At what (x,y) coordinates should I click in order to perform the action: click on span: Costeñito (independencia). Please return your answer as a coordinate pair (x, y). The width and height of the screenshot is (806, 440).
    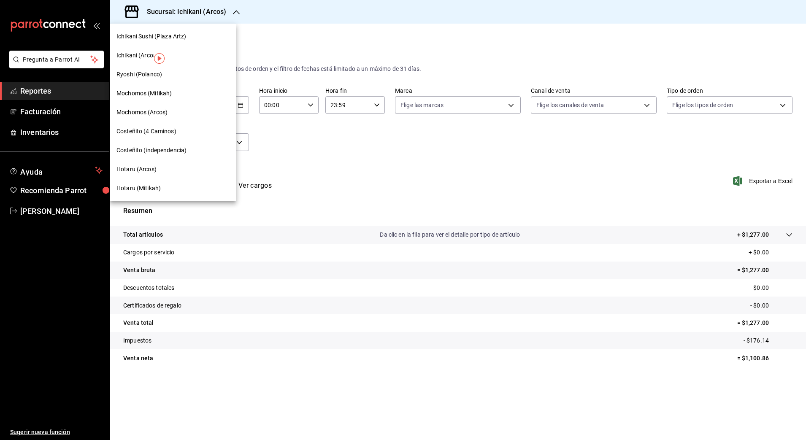
    Looking at the image, I should click on (151, 150).